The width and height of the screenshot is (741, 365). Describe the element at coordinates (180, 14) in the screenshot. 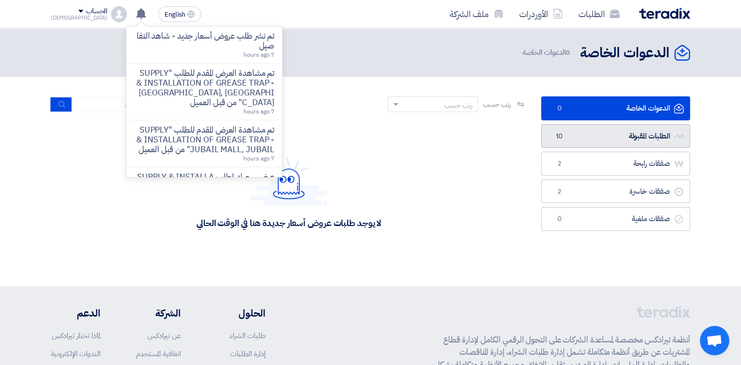

I see `button: English` at that location.